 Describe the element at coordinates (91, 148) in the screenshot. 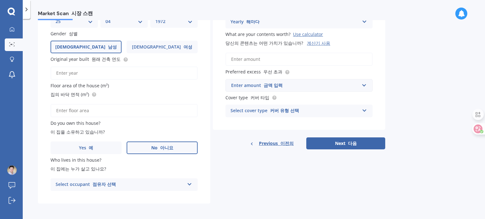

I see `font: 예` at that location.